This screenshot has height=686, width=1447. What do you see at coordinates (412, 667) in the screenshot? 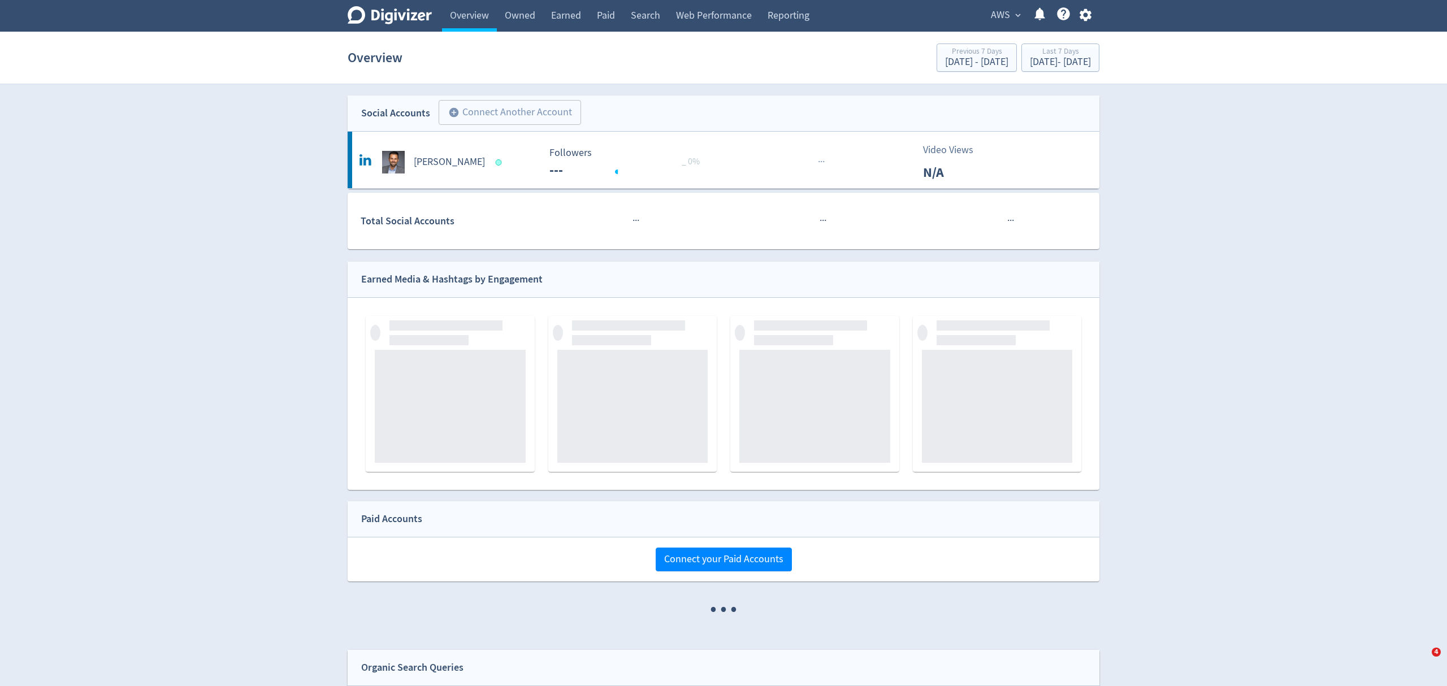
I see `div: Organic Search Queries` at bounding box center [412, 667].